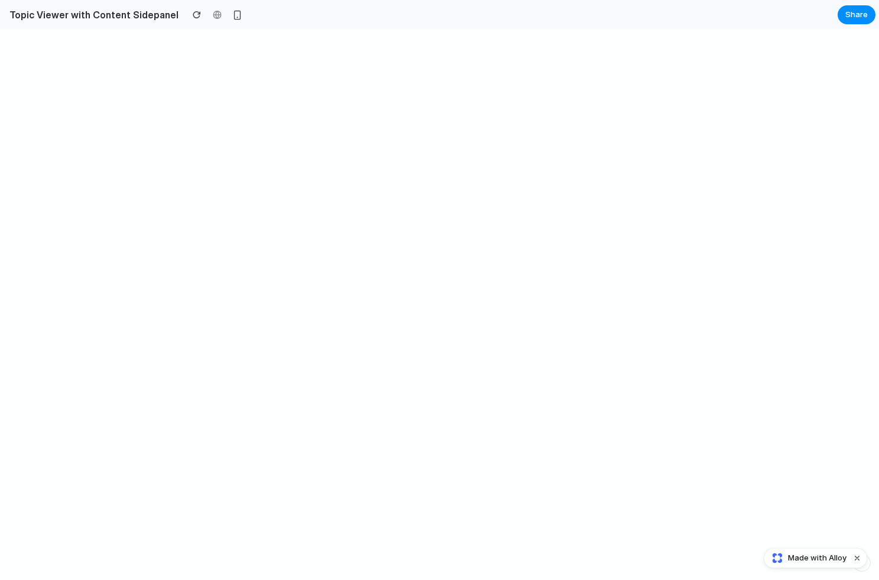  I want to click on button: Dismiss watermark, so click(857, 558).